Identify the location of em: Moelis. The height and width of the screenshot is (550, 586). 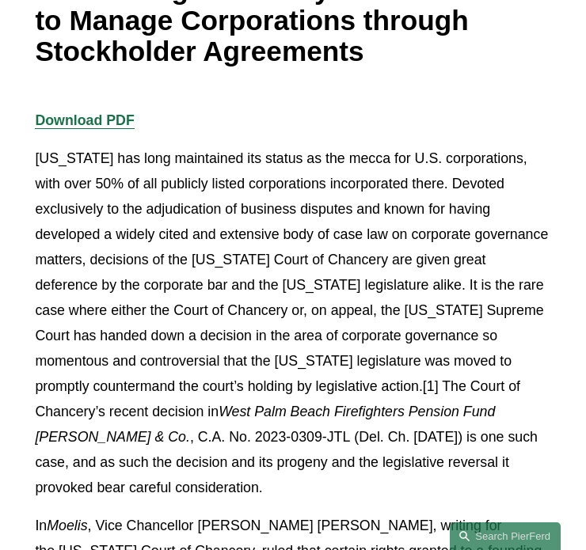
(67, 526).